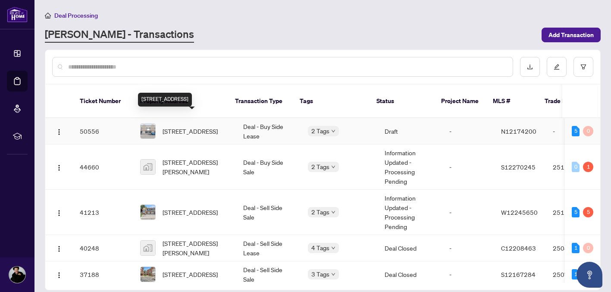 This screenshot has height=292, width=611. Describe the element at coordinates (103, 212) in the screenshot. I see `td: 41213` at that location.